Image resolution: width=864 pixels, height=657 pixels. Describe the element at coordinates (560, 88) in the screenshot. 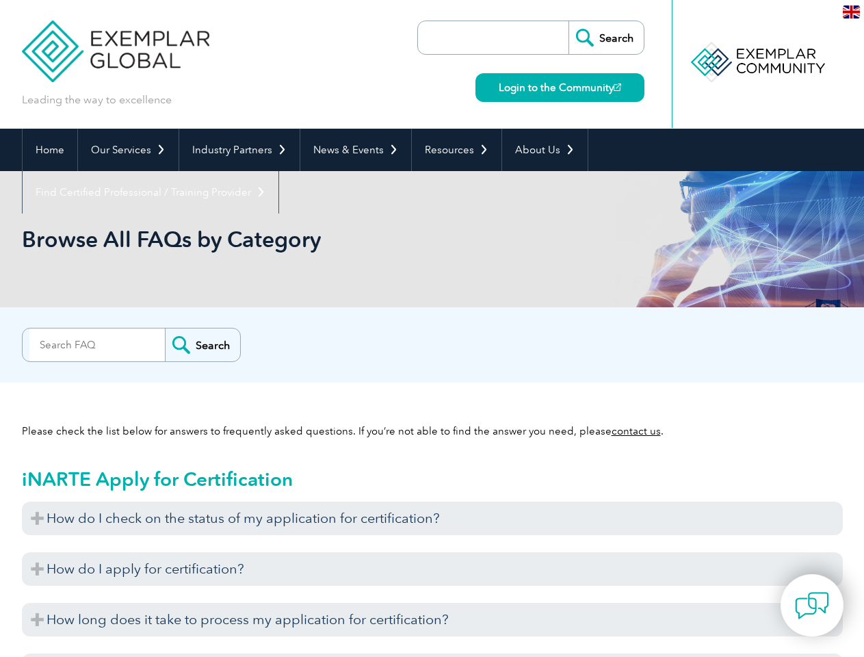

I see `a: Login to the Community` at that location.